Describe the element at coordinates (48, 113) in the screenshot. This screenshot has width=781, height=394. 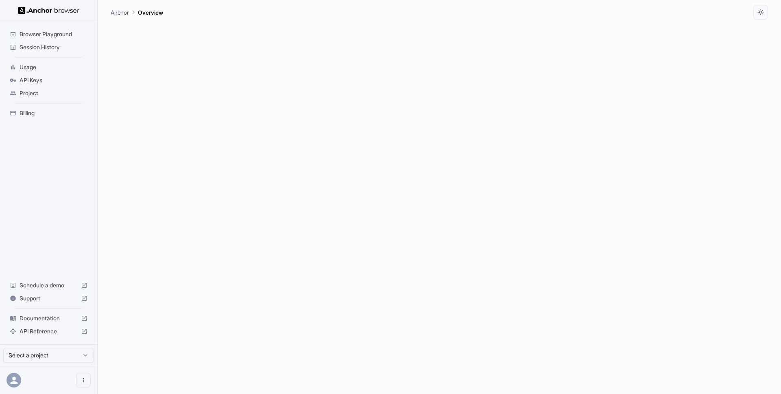
I see `div: Billing` at that location.